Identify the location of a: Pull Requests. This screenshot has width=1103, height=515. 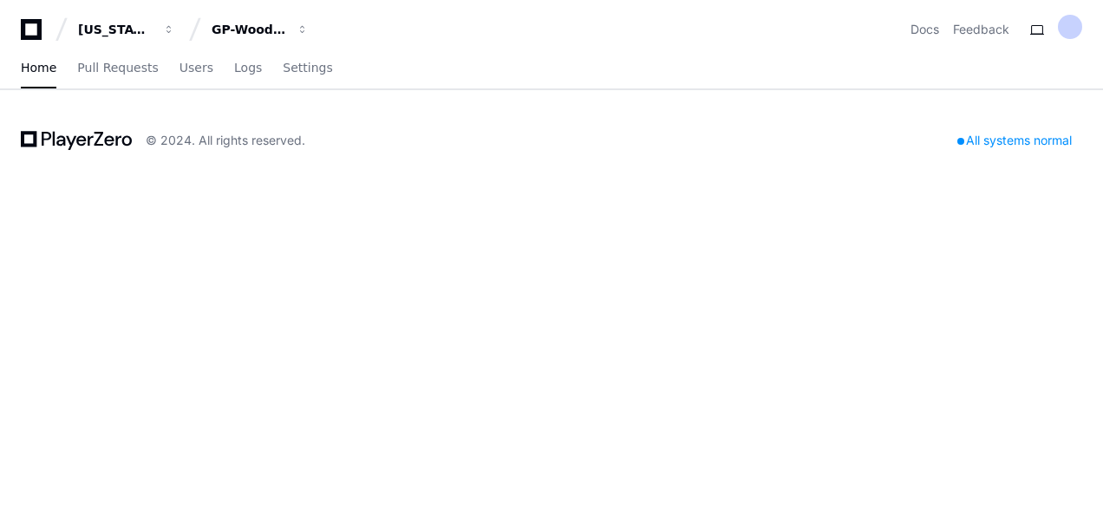
(117, 69).